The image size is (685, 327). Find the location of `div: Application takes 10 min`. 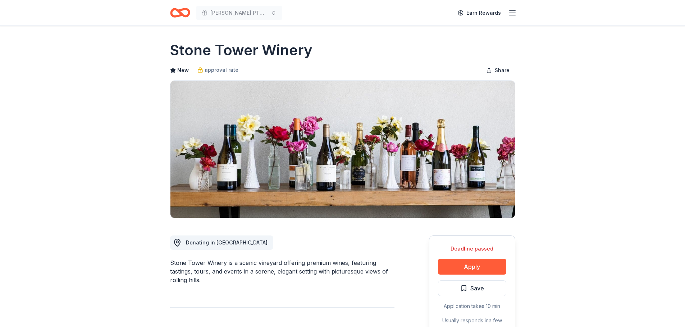

div: Application takes 10 min is located at coordinates (472, 307).